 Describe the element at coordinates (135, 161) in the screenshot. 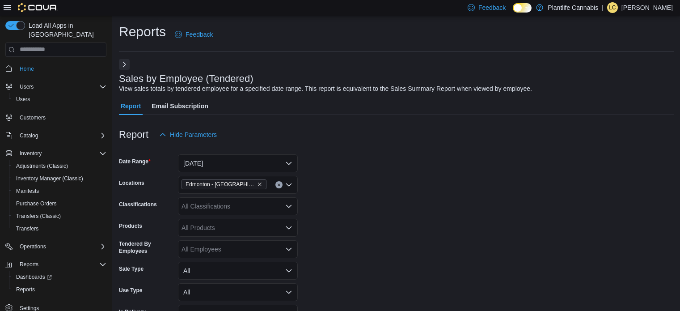

I see `label: Date Range` at that location.